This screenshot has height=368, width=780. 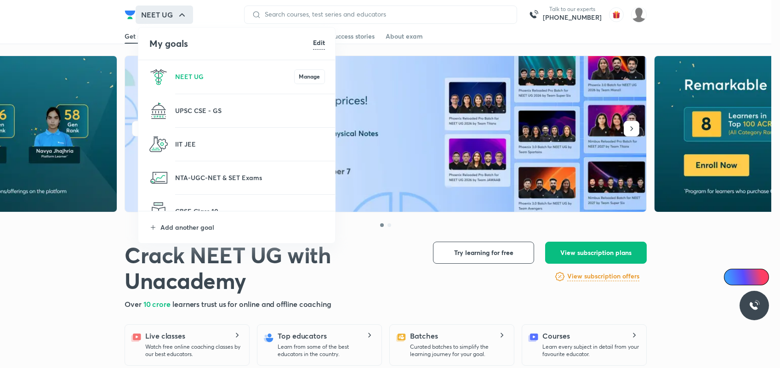 What do you see at coordinates (250, 211) in the screenshot?
I see `p: CBSE Class 10` at bounding box center [250, 211].